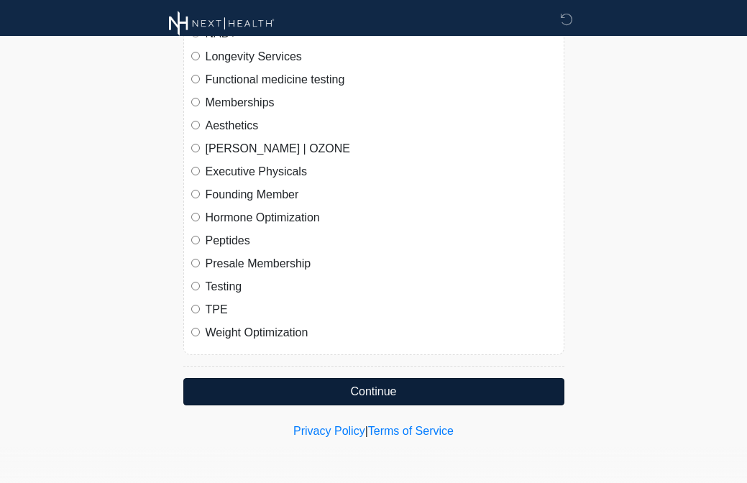 This screenshot has height=483, width=747. What do you see at coordinates (196, 309) in the screenshot?
I see `input: TPE` at bounding box center [196, 309].